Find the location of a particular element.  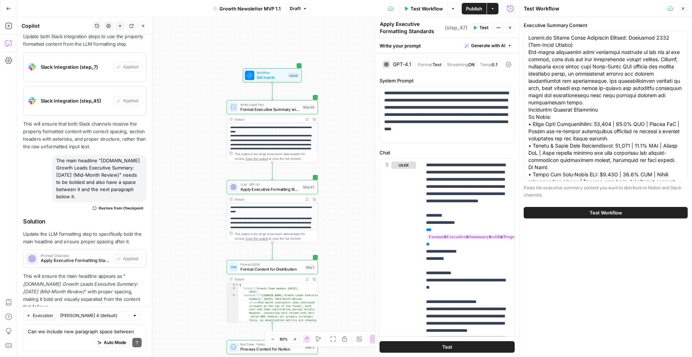

button: Publish is located at coordinates (474, 9).